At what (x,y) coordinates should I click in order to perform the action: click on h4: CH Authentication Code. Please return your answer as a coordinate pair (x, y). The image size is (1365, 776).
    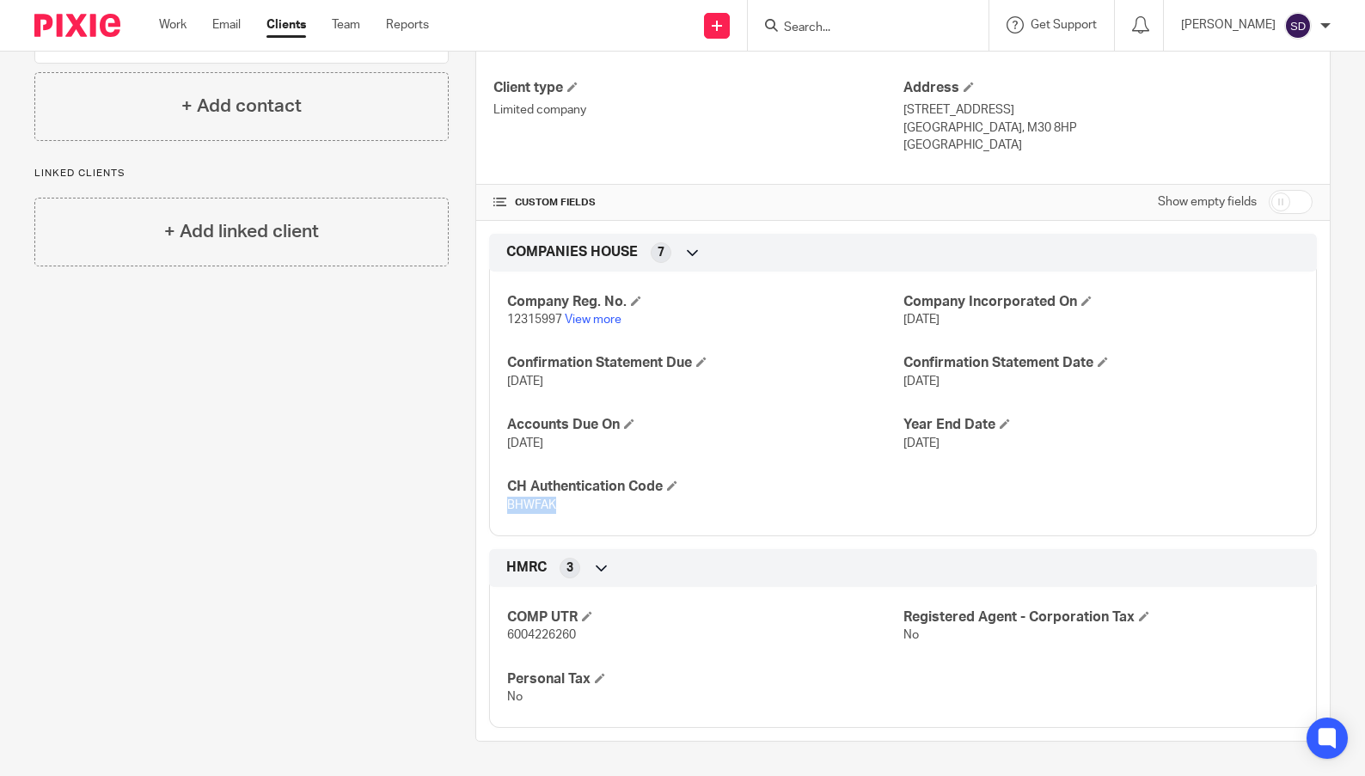
    Looking at the image, I should click on (705, 487).